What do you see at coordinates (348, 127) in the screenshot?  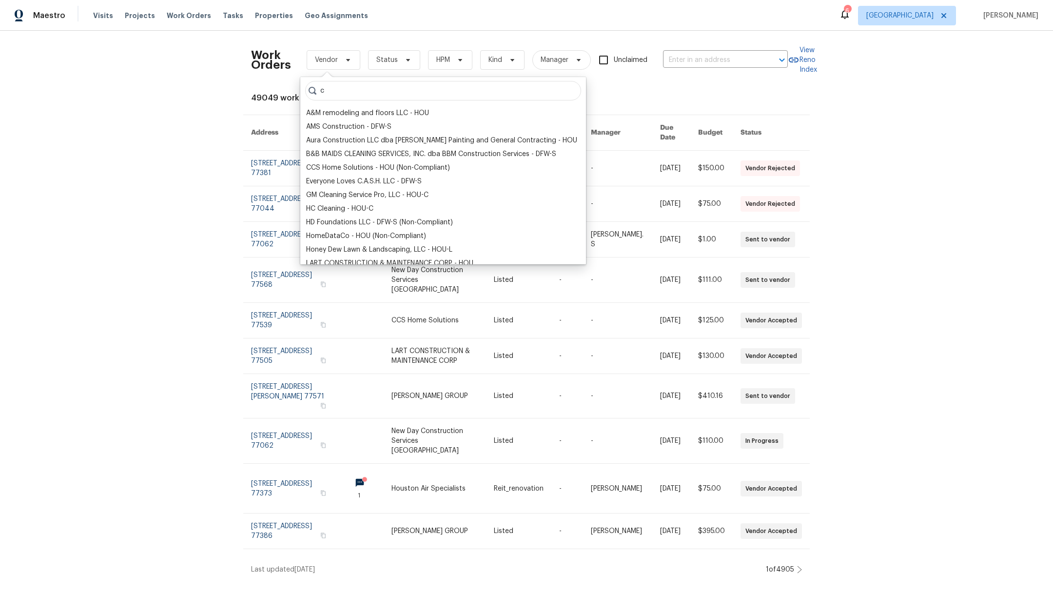 I see `div: AMS Construction - DFW-S` at bounding box center [348, 127].